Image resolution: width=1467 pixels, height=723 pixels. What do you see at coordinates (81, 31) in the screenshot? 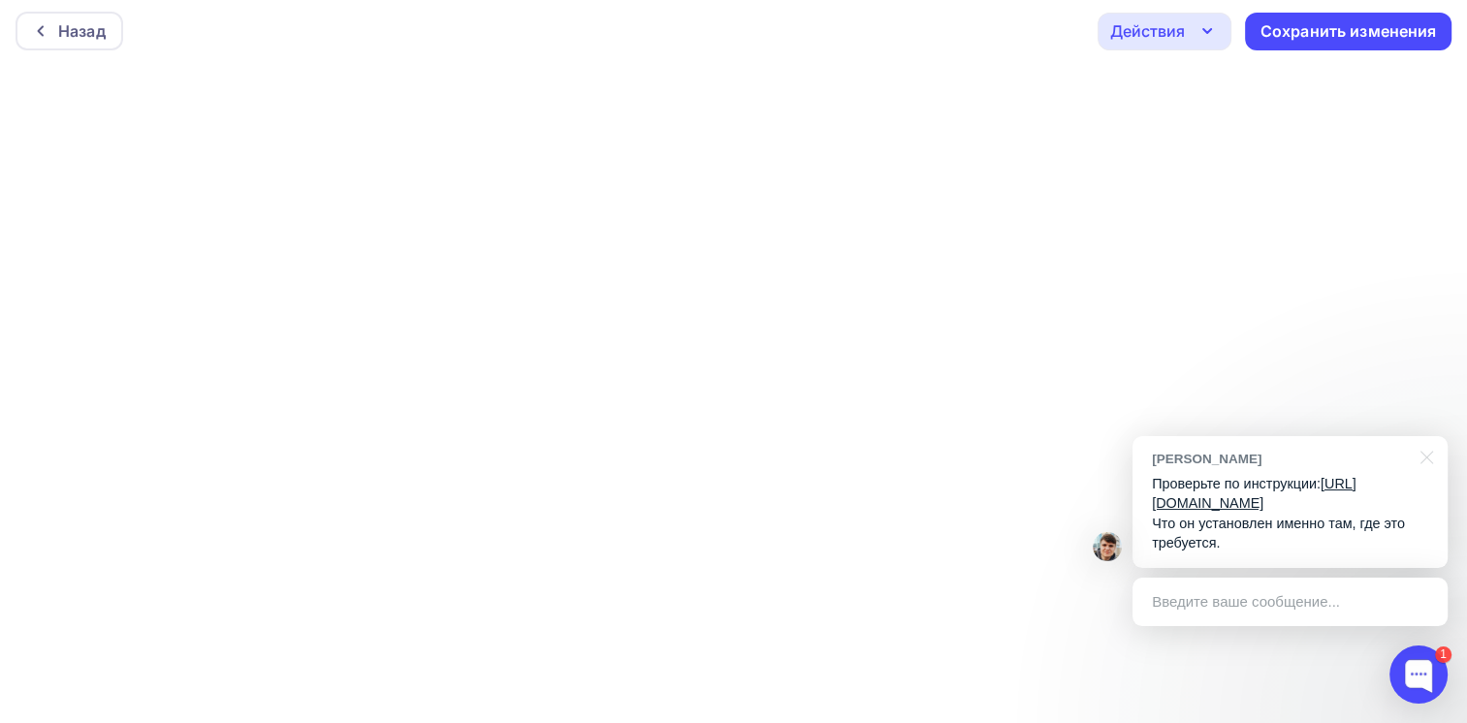
I see `div: Назад` at bounding box center [81, 31].